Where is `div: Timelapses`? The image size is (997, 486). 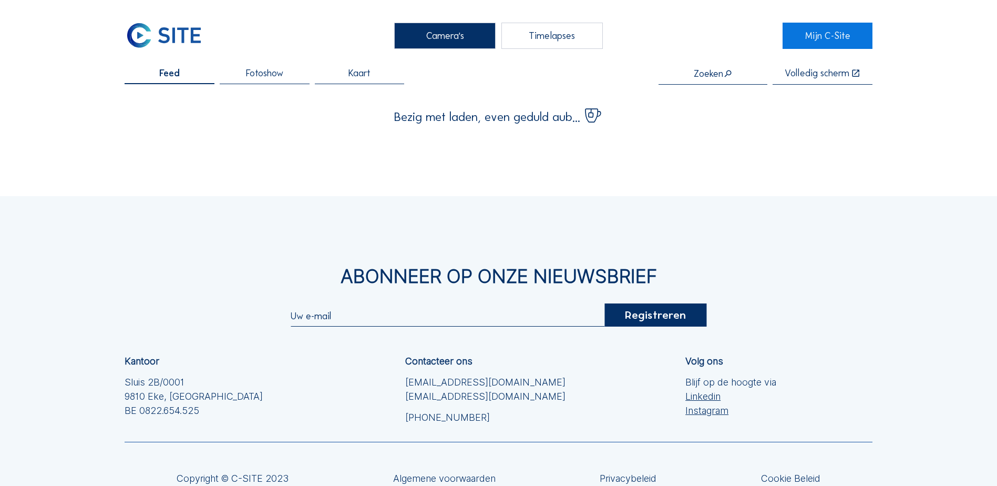 div: Timelapses is located at coordinates (552, 36).